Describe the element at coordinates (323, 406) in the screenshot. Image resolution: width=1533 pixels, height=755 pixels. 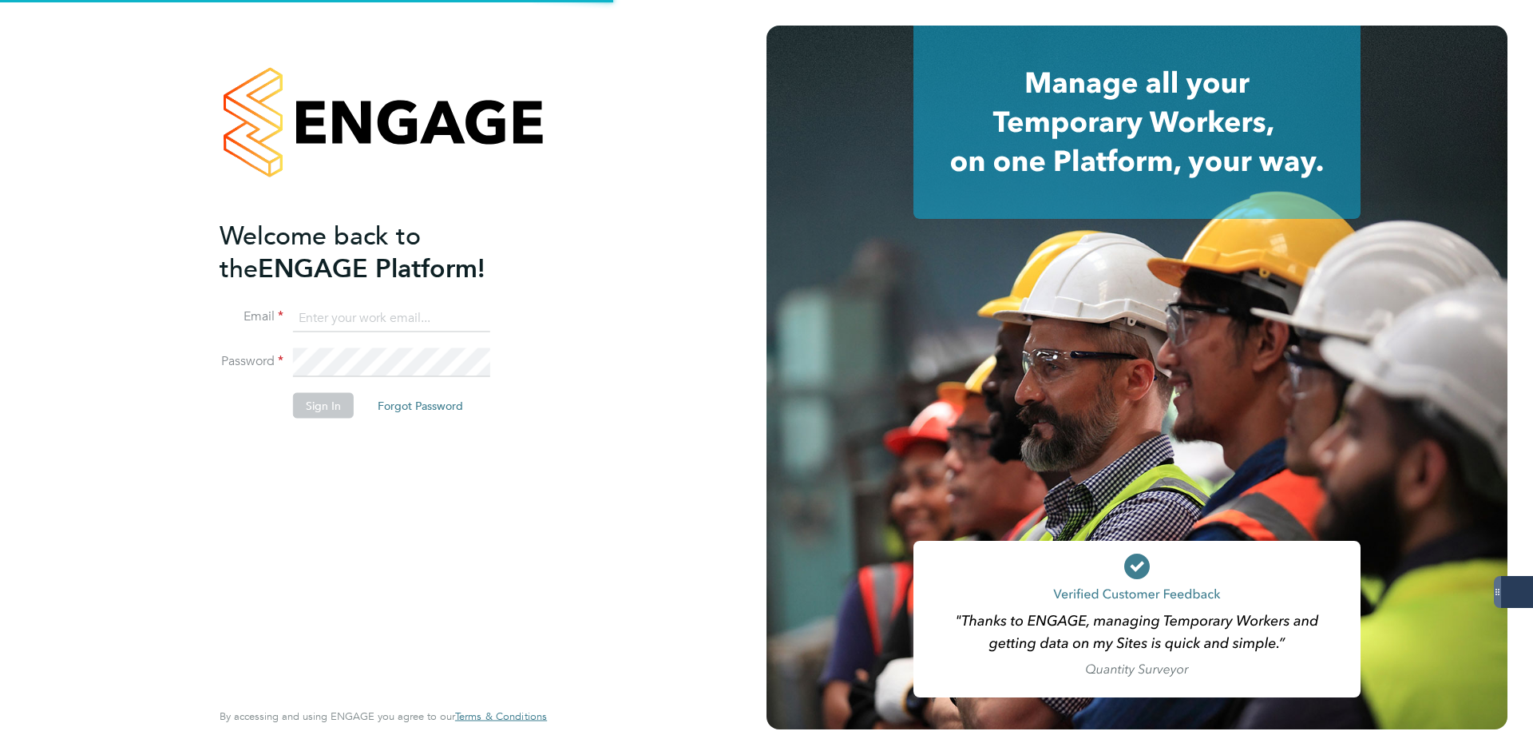
I see `button: Sign In` at that location.